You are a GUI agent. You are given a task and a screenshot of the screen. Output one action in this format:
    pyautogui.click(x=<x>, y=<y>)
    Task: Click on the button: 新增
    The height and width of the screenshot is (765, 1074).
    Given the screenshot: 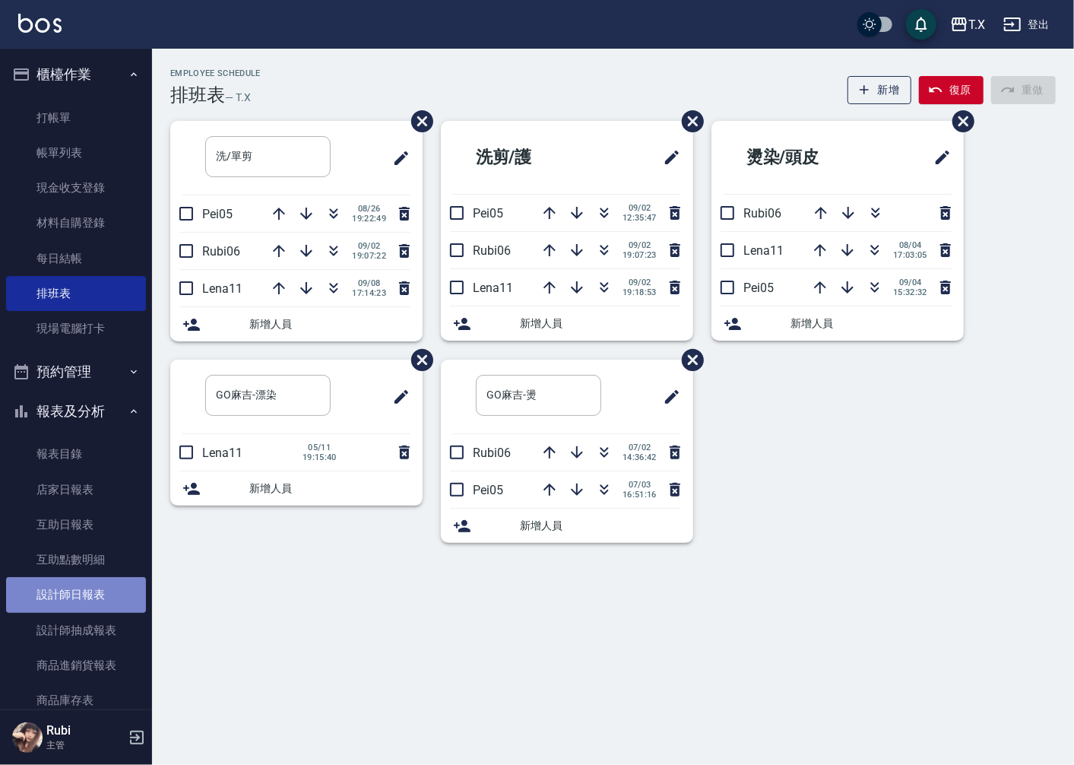 What is the action you would take?
    pyautogui.click(x=880, y=90)
    